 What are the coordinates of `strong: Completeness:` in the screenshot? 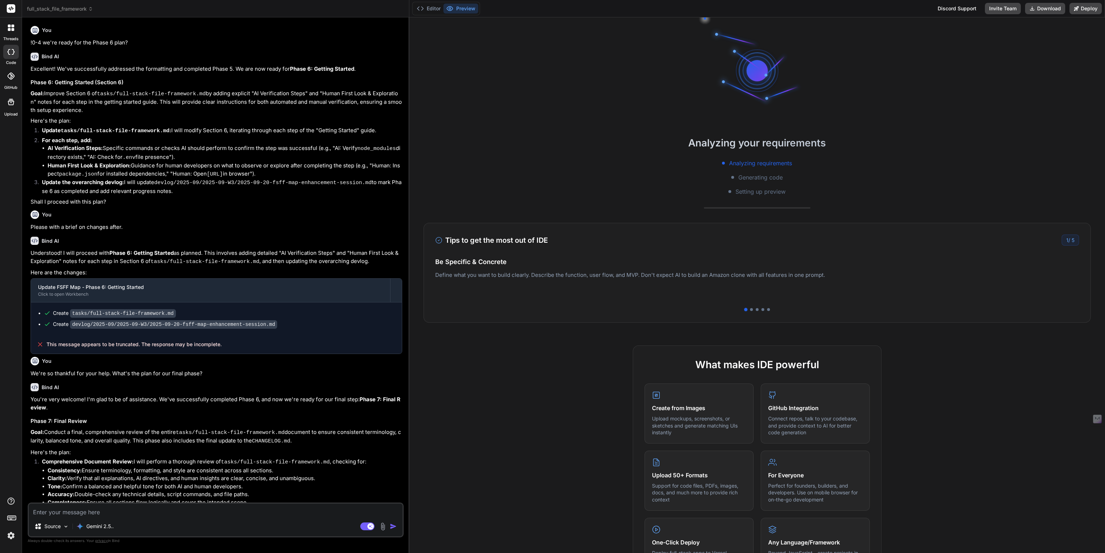 It's located at (67, 502).